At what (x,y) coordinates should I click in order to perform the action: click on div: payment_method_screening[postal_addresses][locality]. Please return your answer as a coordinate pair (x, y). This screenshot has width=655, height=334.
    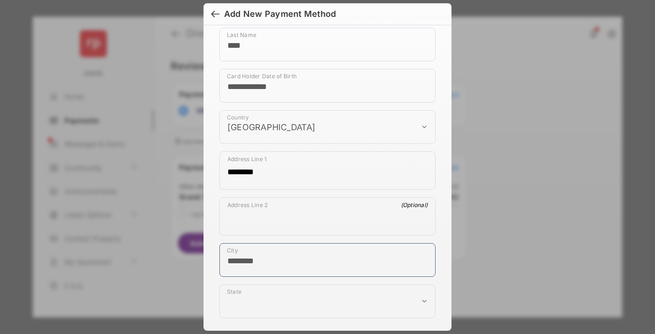
    Looking at the image, I should click on (328, 260).